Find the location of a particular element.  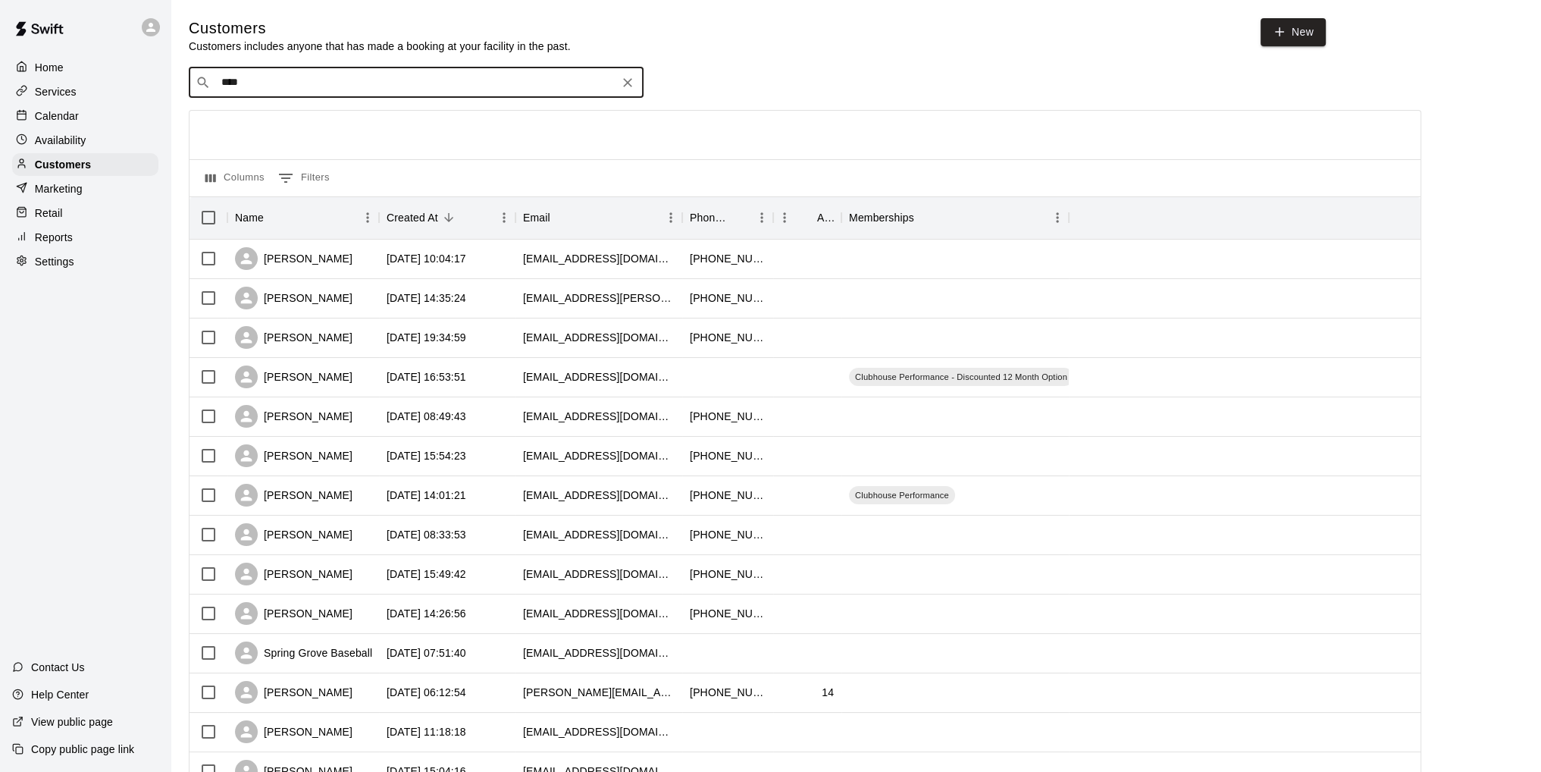

a: Availability is located at coordinates (85, 140).